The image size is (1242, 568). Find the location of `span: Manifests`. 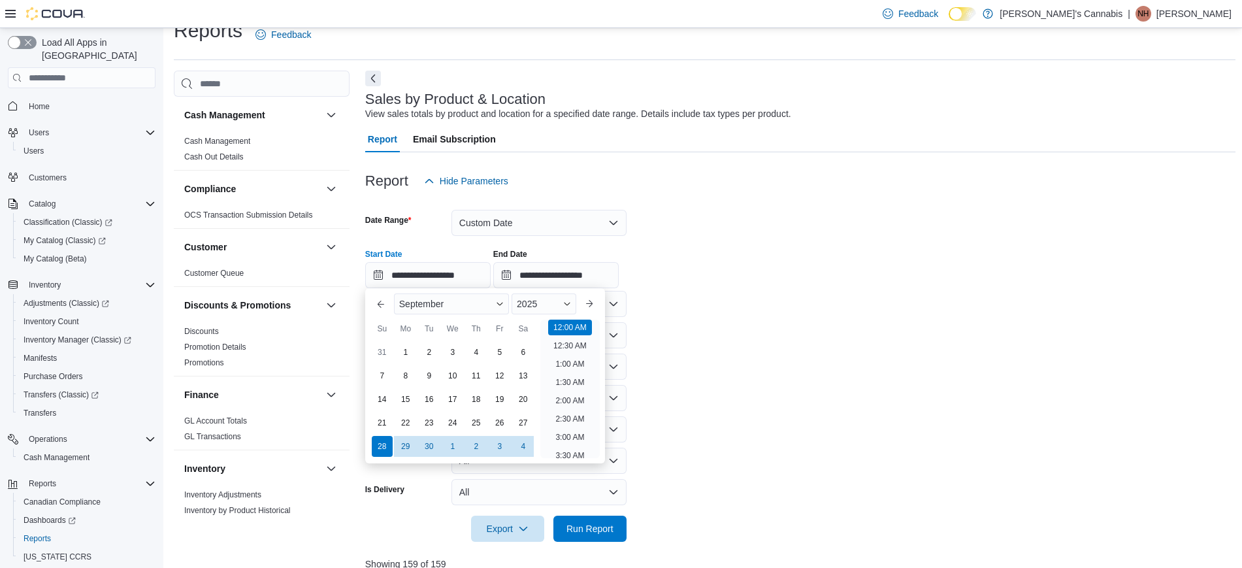

span: Manifests is located at coordinates (40, 358).